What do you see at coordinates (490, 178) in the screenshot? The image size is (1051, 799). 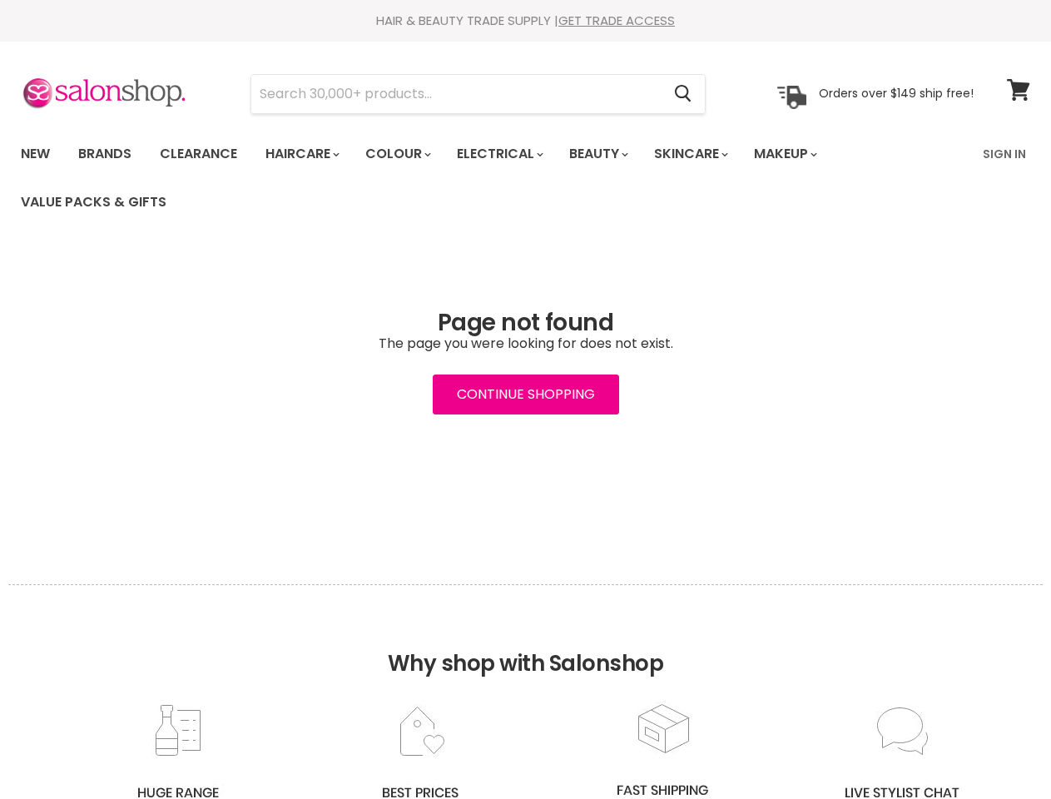 I see `ul: Main menu` at bounding box center [490, 178].